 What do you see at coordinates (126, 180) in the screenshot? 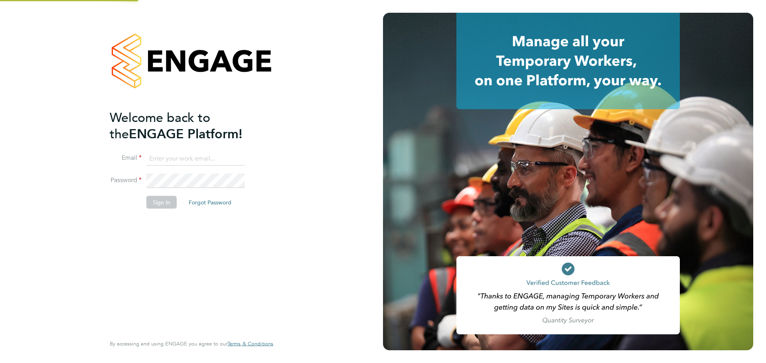
I see `label: Password` at bounding box center [126, 180].